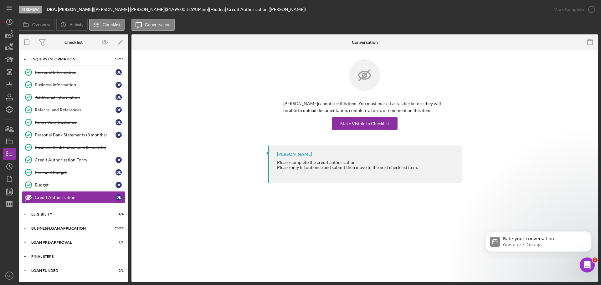 The width and height of the screenshot is (601, 285). Describe the element at coordinates (118, 243) in the screenshot. I see `div: 2 / 2` at that location.